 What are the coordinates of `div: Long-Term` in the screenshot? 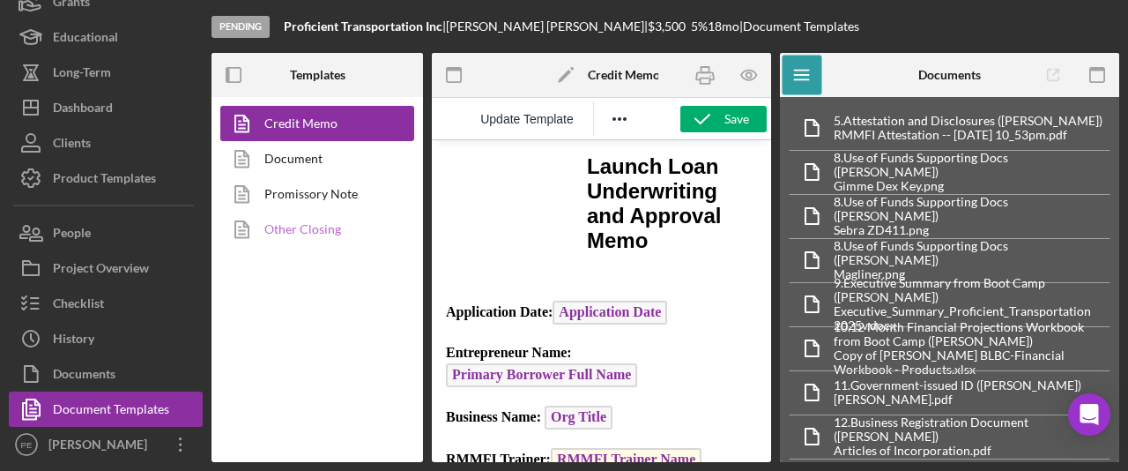 It's located at (82, 74).